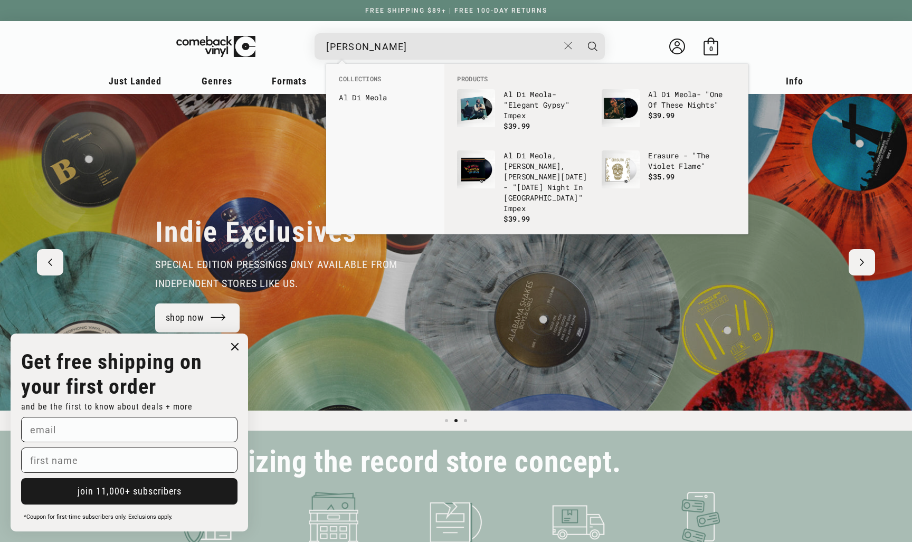 This screenshot has width=912, height=542. What do you see at coordinates (692, 100) in the screenshot?
I see `p: - "One Of These Nights"` at bounding box center [692, 100].